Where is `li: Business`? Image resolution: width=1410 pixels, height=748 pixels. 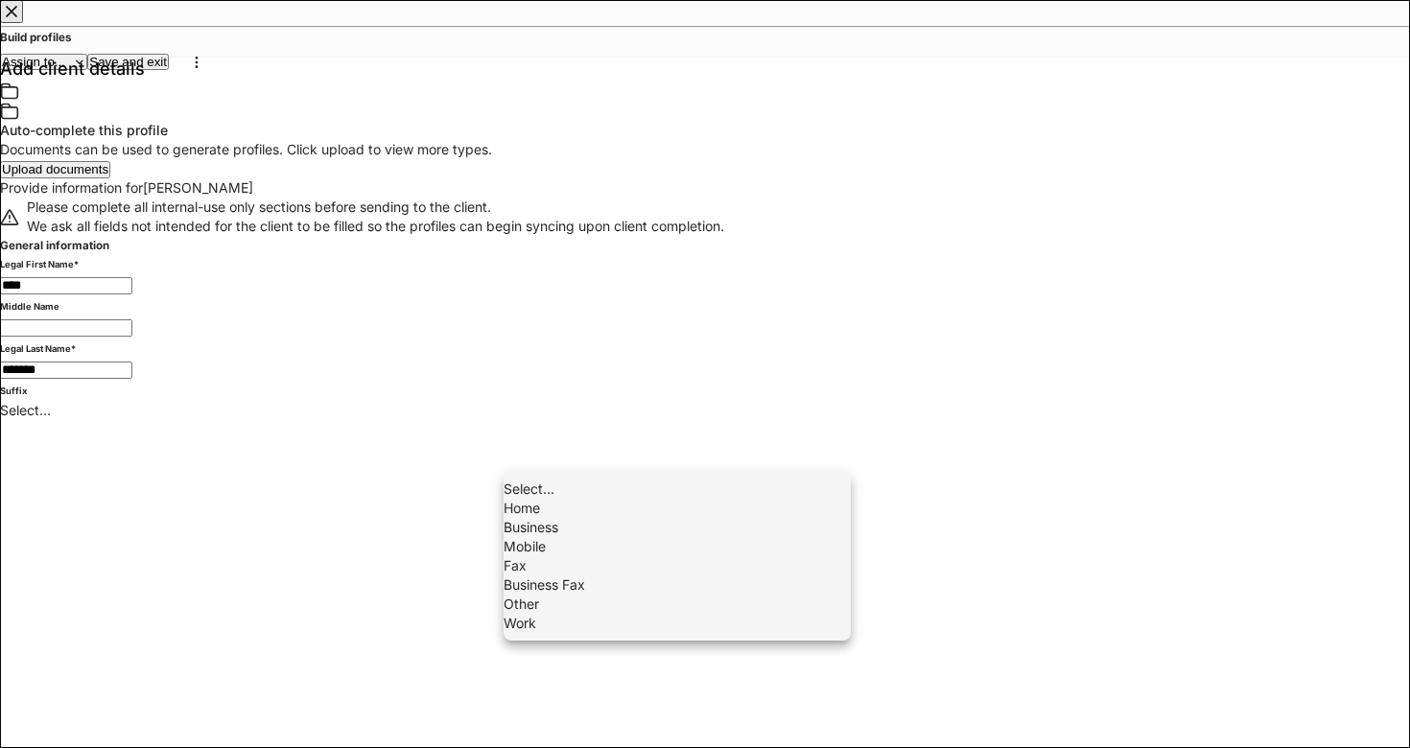 li: Business is located at coordinates (677, 528).